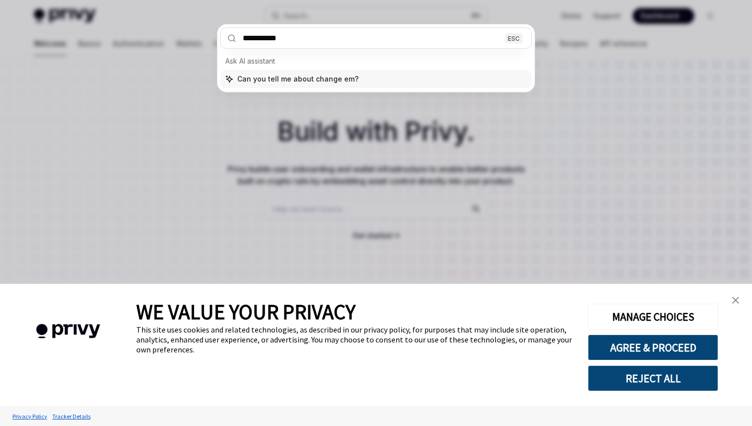  Describe the element at coordinates (653, 378) in the screenshot. I see `button: REJECT ALL` at that location.